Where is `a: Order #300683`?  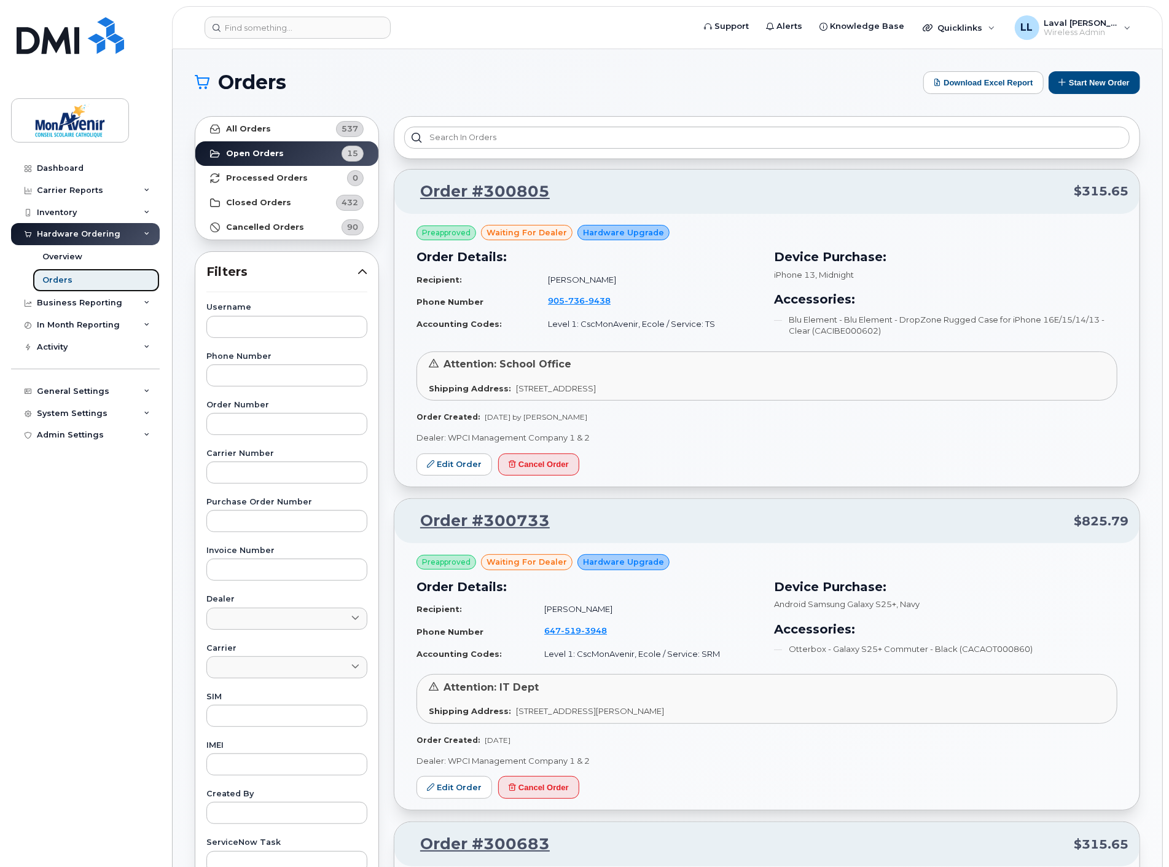
a: Order #300683 is located at coordinates (477, 844).